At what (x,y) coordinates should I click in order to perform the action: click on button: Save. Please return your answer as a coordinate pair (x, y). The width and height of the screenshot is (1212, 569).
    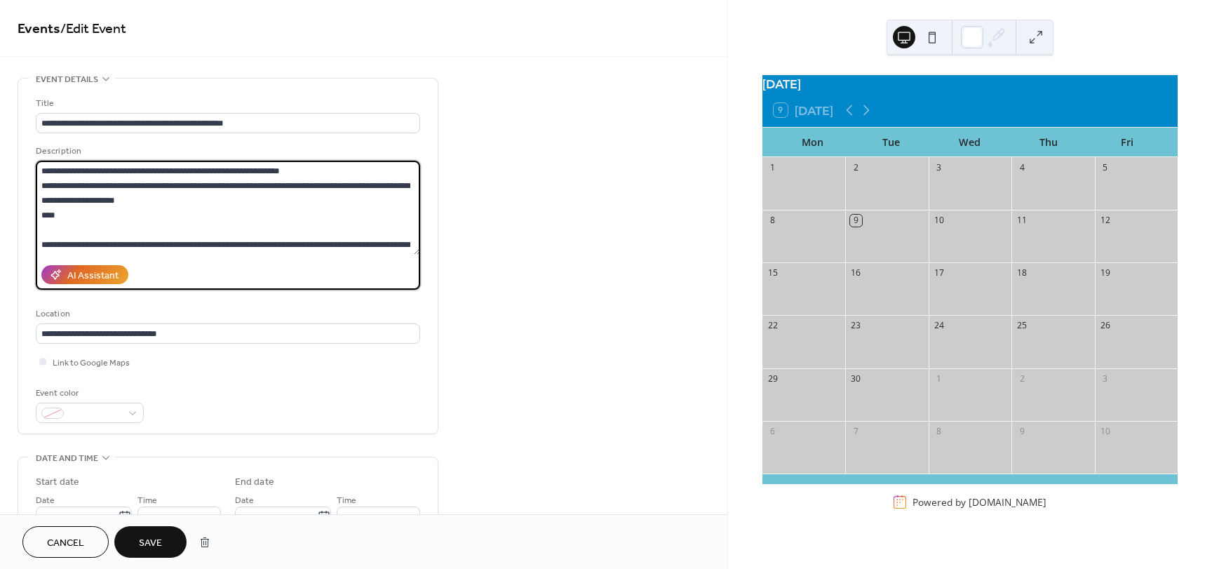
    Looking at the image, I should click on (150, 541).